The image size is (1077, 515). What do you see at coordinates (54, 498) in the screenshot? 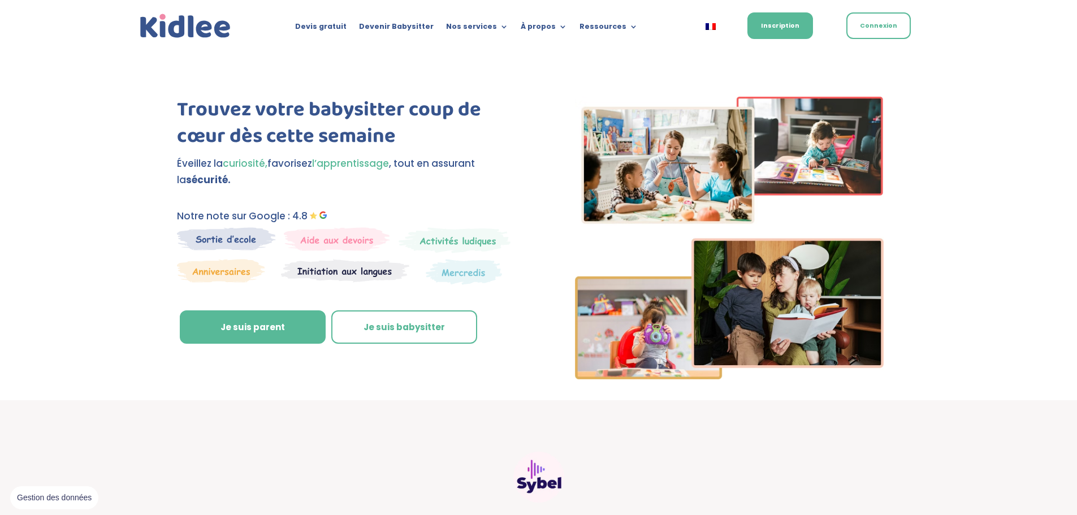
I see `button: Gestion des données` at bounding box center [54, 498].